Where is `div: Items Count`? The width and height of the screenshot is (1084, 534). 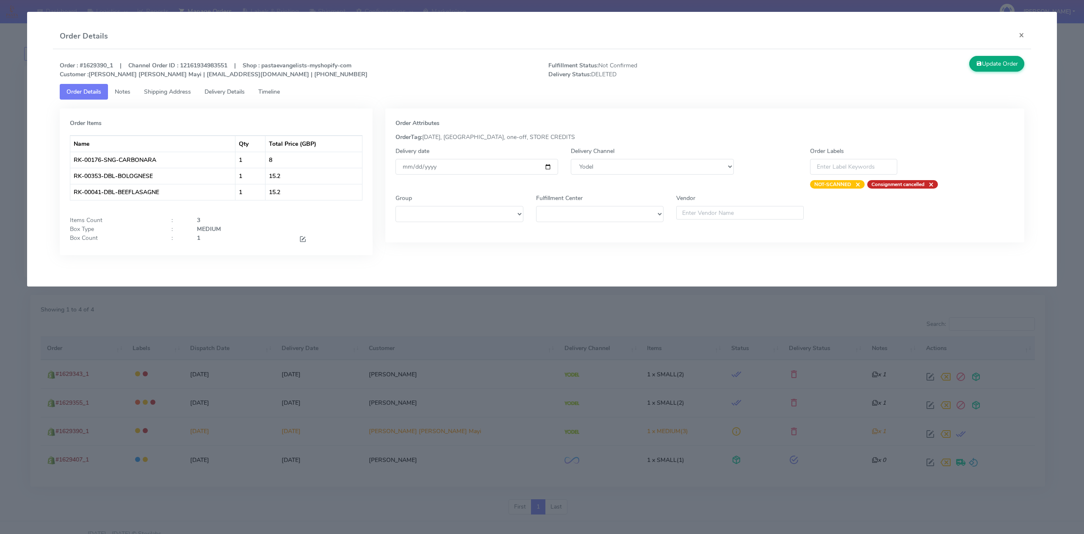 div: Items Count is located at coordinates (114, 220).